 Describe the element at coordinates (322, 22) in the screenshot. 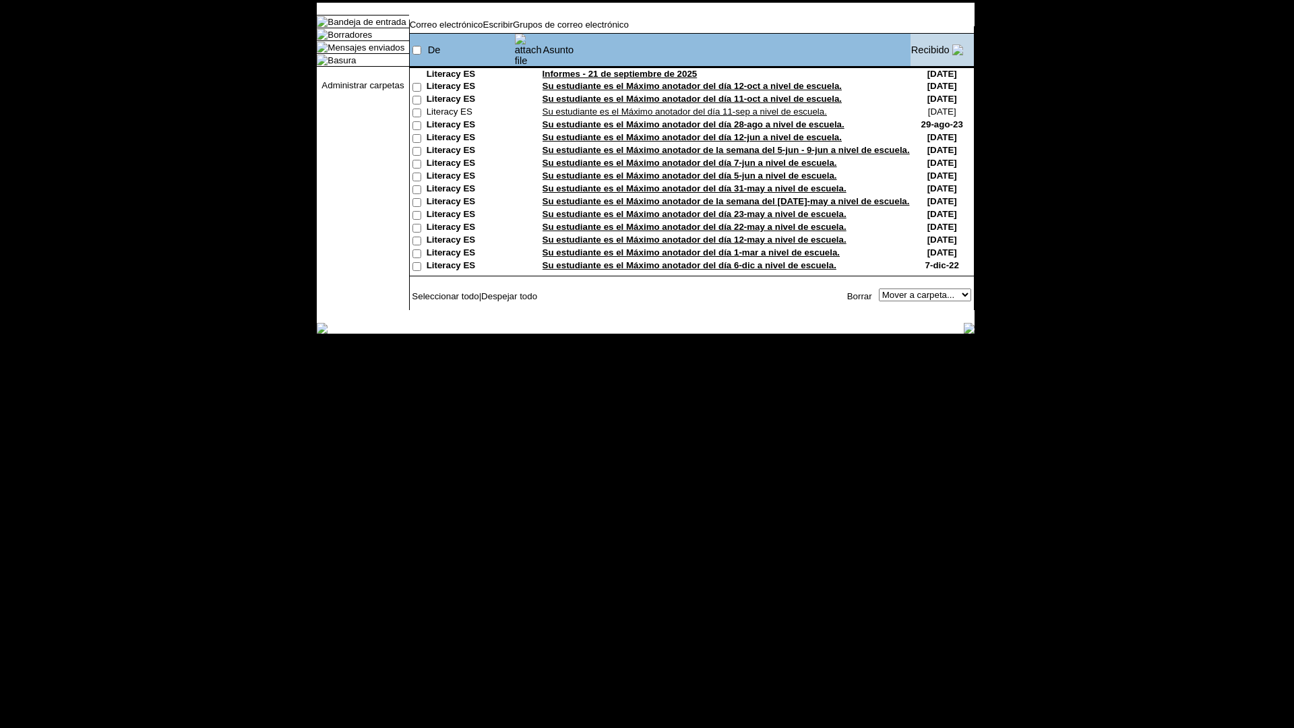

I see `img: folder_icon_pick.gif` at that location.